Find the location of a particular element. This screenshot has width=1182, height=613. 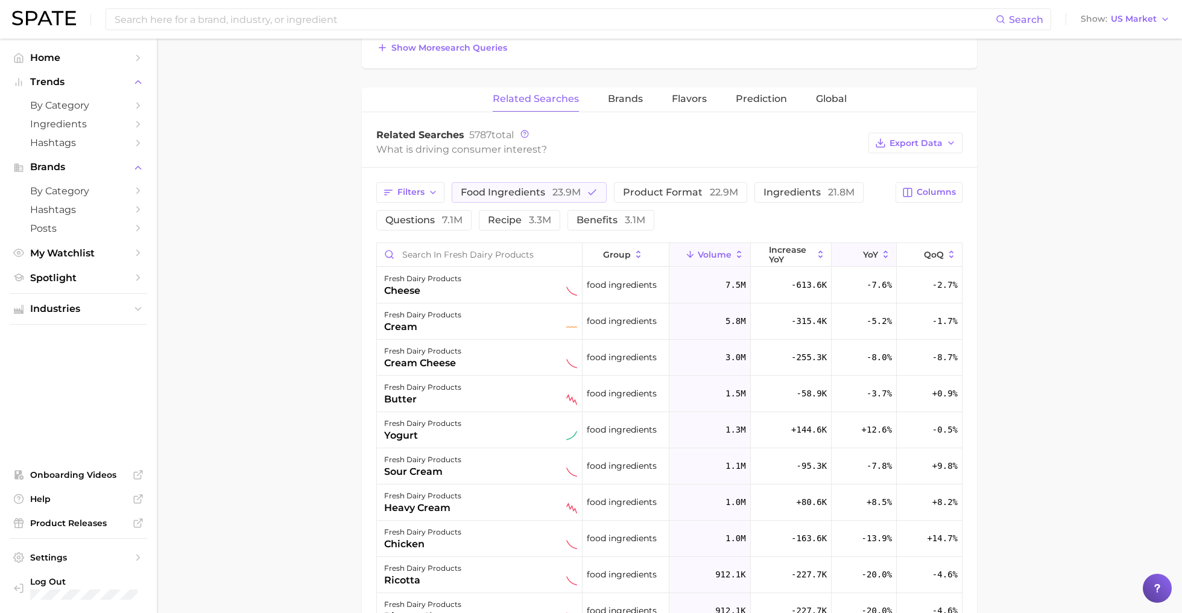

span: -8.7% is located at coordinates (945, 357).